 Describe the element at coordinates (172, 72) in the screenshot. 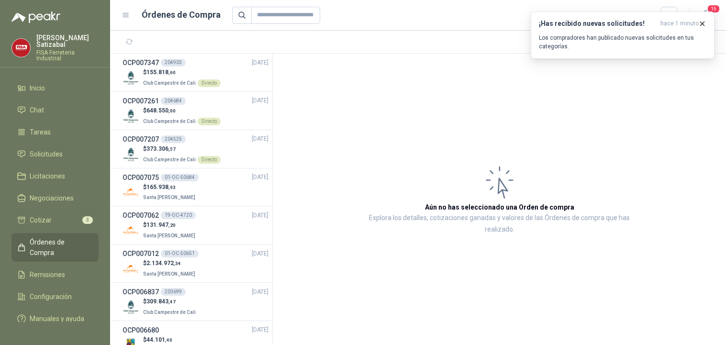

I see `span: ,60` at that location.